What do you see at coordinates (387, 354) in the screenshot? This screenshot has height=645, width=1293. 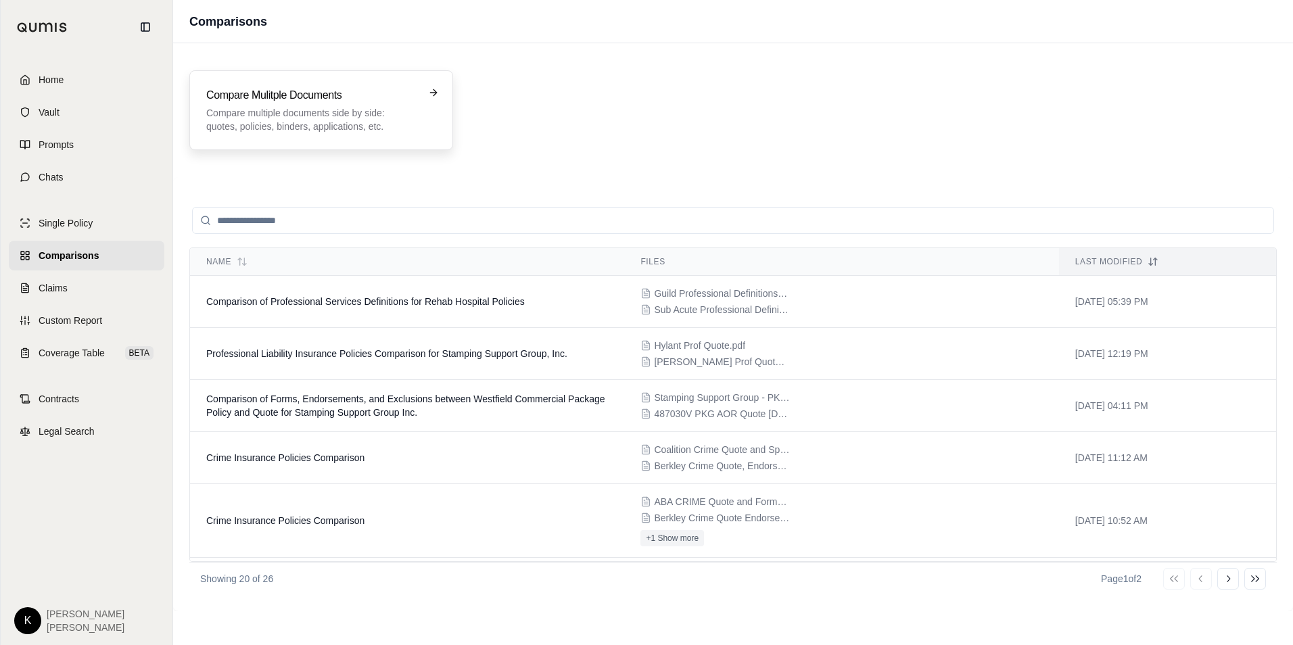 I see `span: Professional Liability Insurance Policies Comparison for Stamping Support Group, Inc.` at bounding box center [387, 354].